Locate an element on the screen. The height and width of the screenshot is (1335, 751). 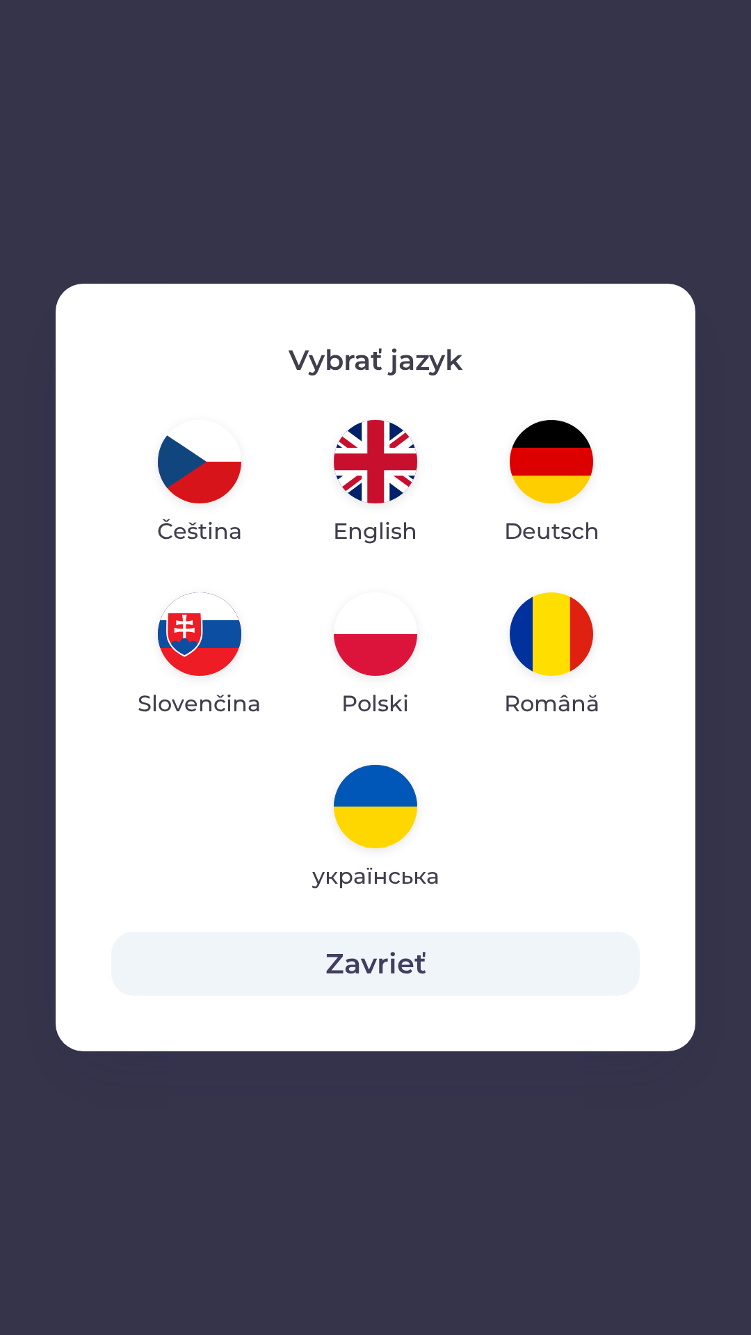
button: Slovenčina is located at coordinates (199, 656).